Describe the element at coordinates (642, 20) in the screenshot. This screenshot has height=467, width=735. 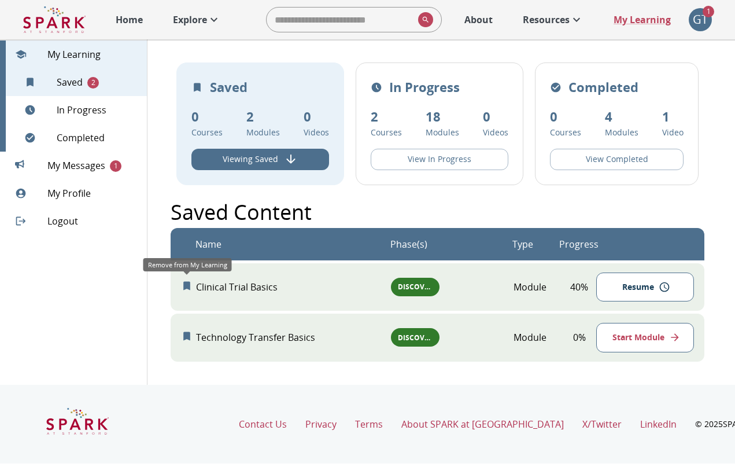
I see `a: My Learning` at that location.